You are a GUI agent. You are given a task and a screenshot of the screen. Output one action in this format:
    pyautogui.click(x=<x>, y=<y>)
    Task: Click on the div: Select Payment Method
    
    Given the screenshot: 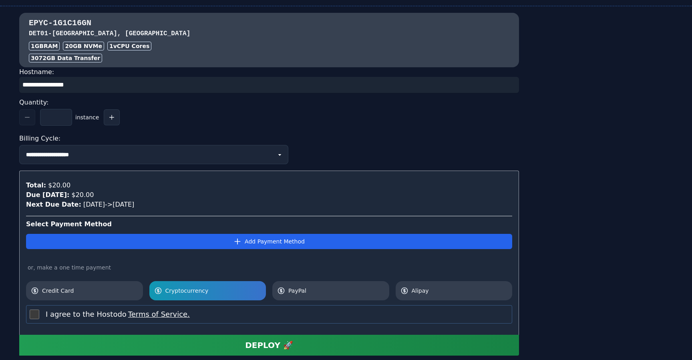 What is the action you would take?
    pyautogui.click(x=269, y=224)
    